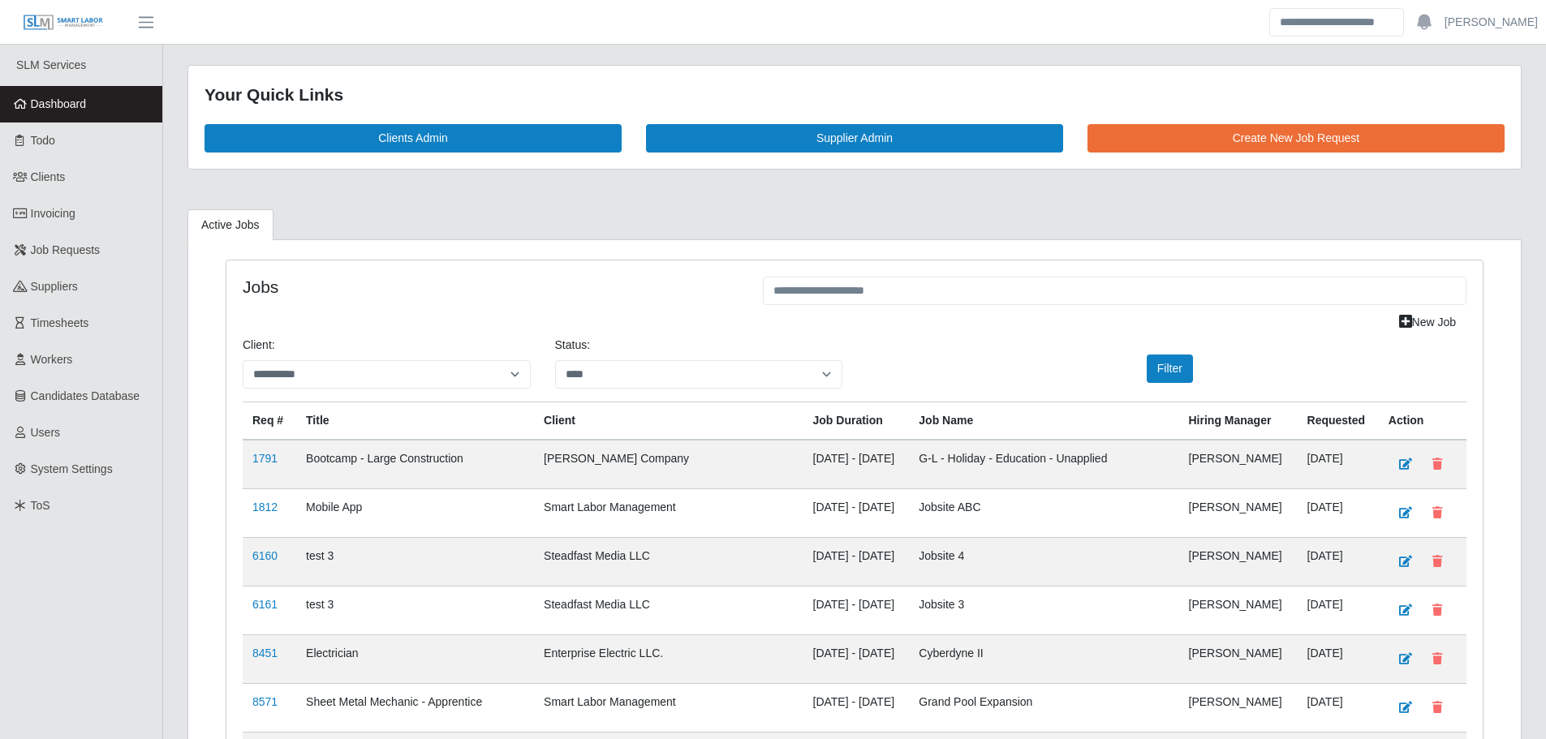 Image resolution: width=1546 pixels, height=739 pixels. Describe the element at coordinates (1338, 420) in the screenshot. I see `th: Requested` at that location.